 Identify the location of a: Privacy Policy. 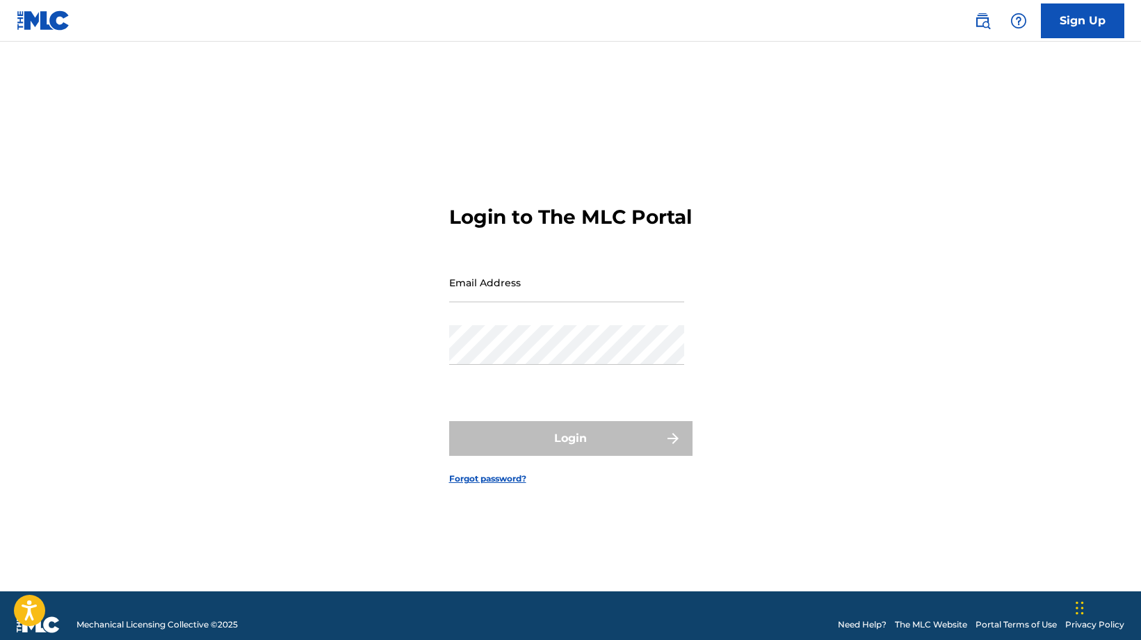
(1094, 625).